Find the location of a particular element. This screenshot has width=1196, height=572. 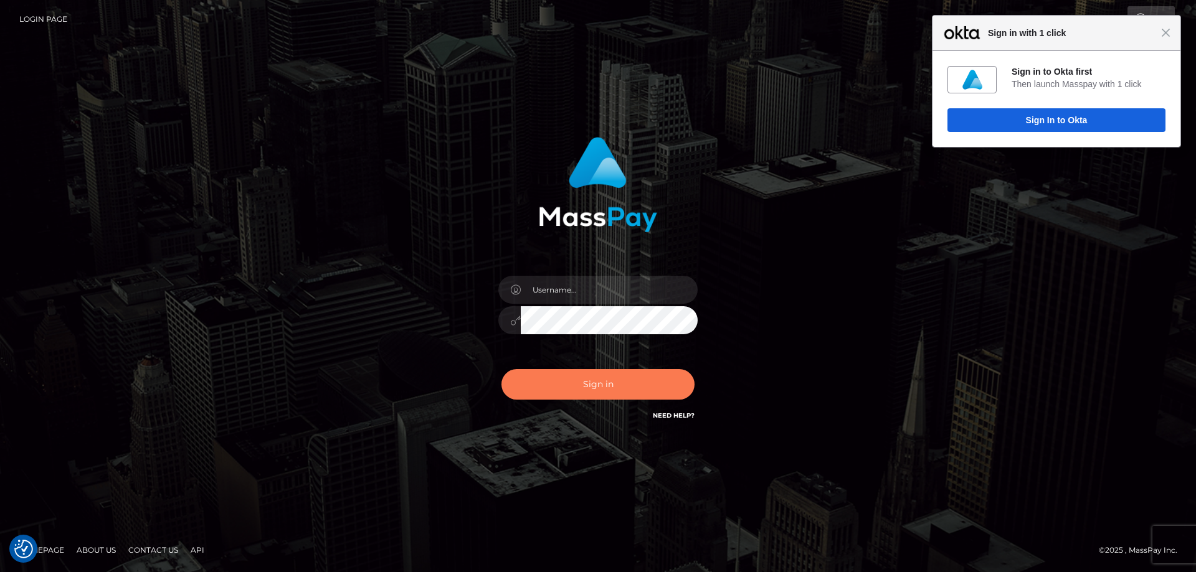

button: Consent Preferences is located at coordinates (24, 549).